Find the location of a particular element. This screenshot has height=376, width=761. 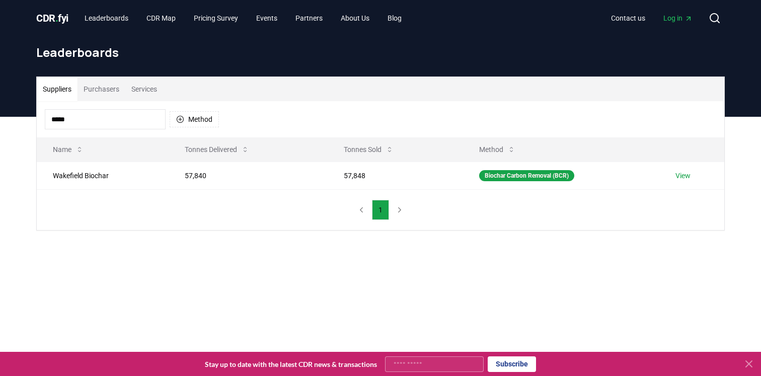

td: 57,848 is located at coordinates (395, 175).